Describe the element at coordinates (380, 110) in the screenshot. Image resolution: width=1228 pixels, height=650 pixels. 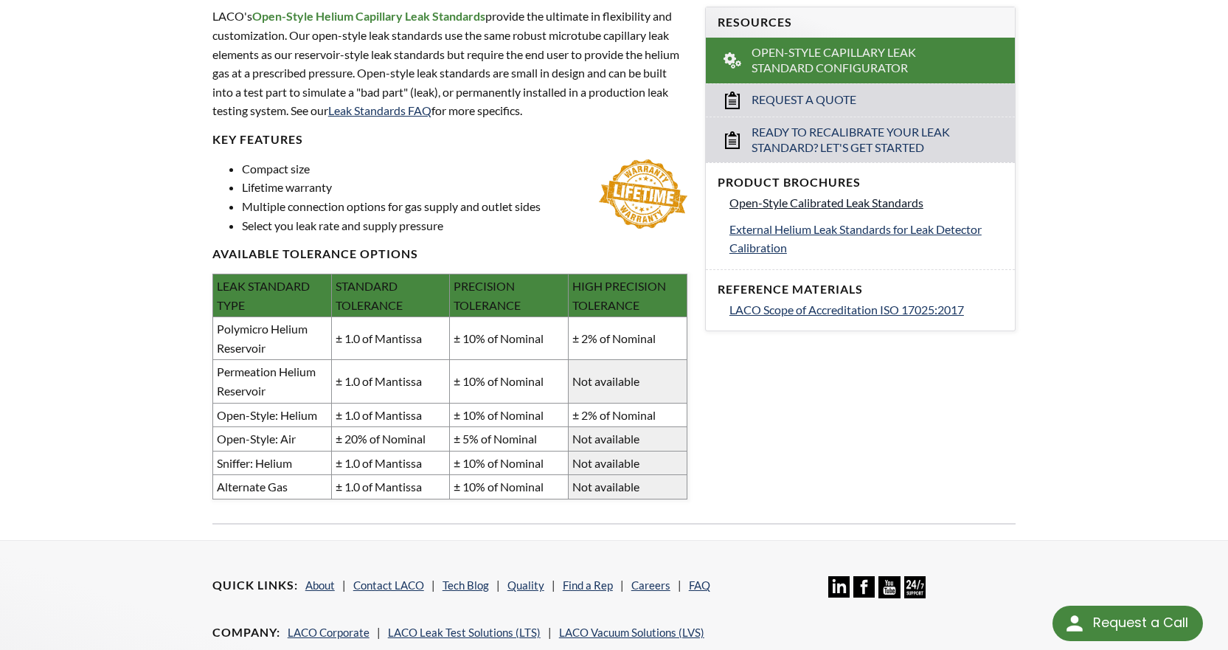
I see `a: Leak Standards FAQ` at that location.